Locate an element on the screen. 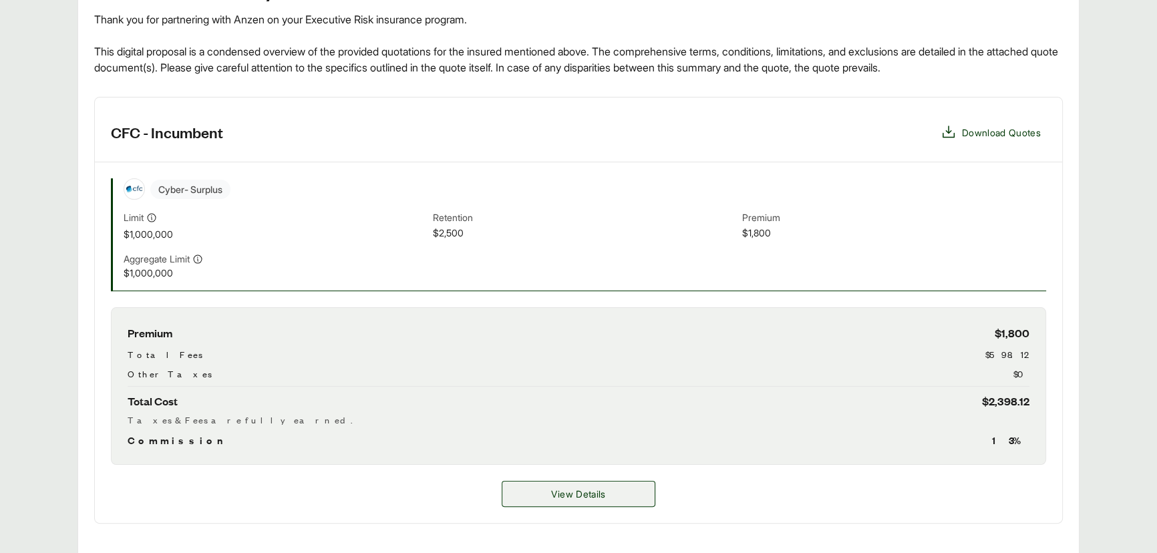 The image size is (1157, 553). div: Taxes & Fees are fully earned. is located at coordinates (579, 420).